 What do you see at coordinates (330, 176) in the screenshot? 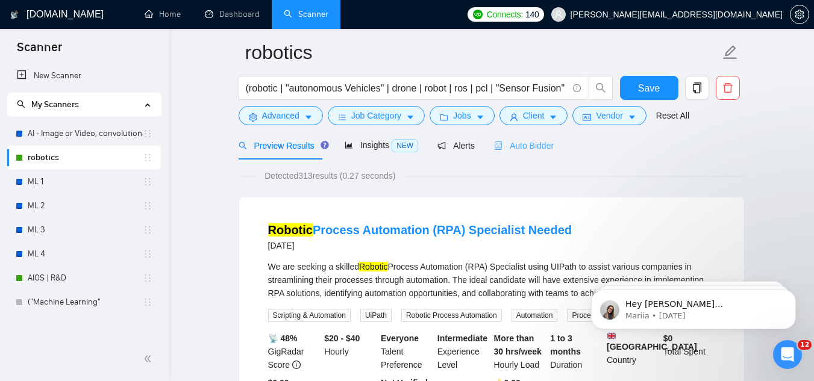
I see `span: Detected 313 results (0.27 seconds)` at bounding box center [330, 176].